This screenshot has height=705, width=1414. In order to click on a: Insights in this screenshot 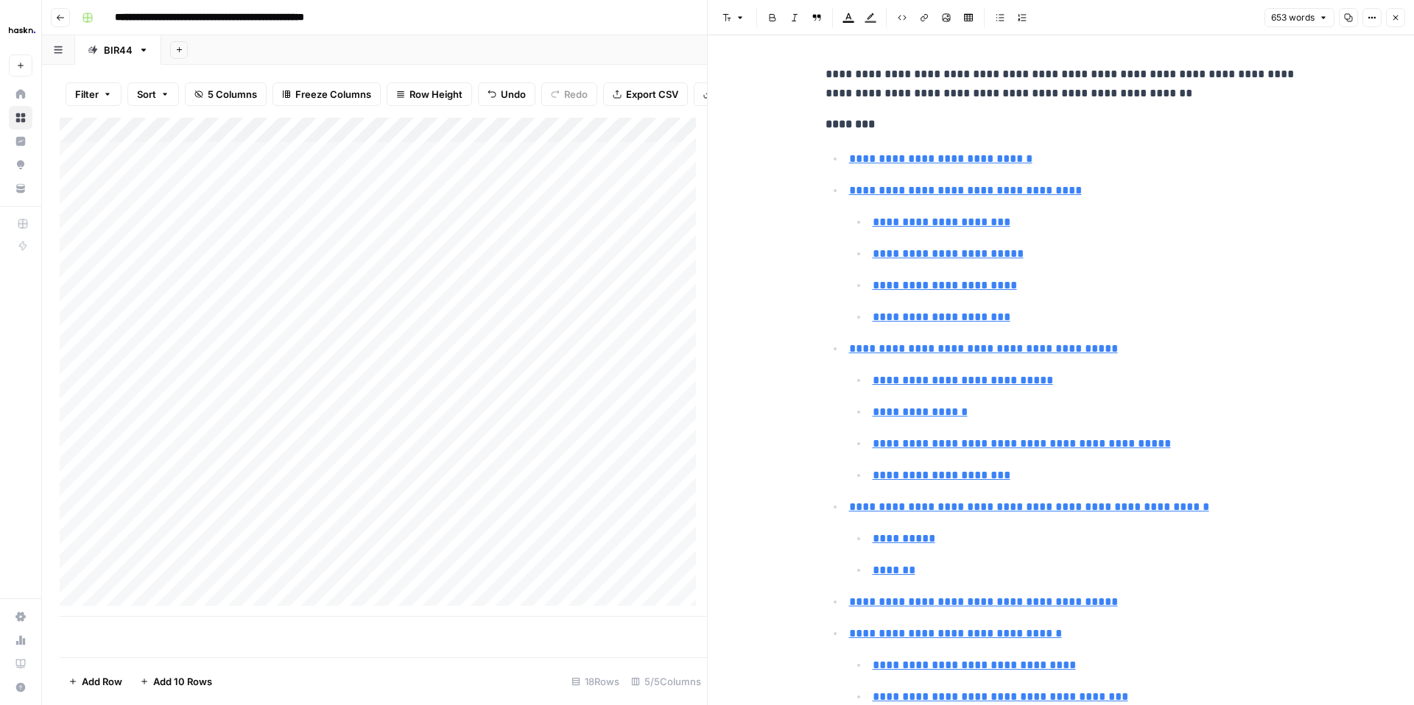, I will do `click(21, 141)`.